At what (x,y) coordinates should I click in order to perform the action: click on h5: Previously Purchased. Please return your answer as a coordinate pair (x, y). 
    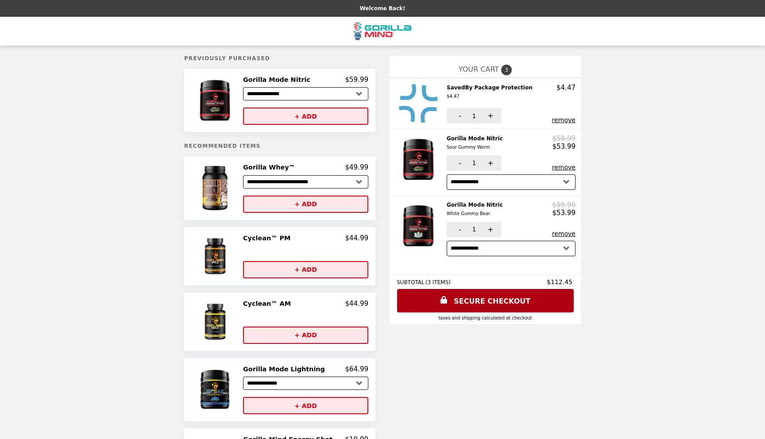
    Looking at the image, I should click on (280, 58).